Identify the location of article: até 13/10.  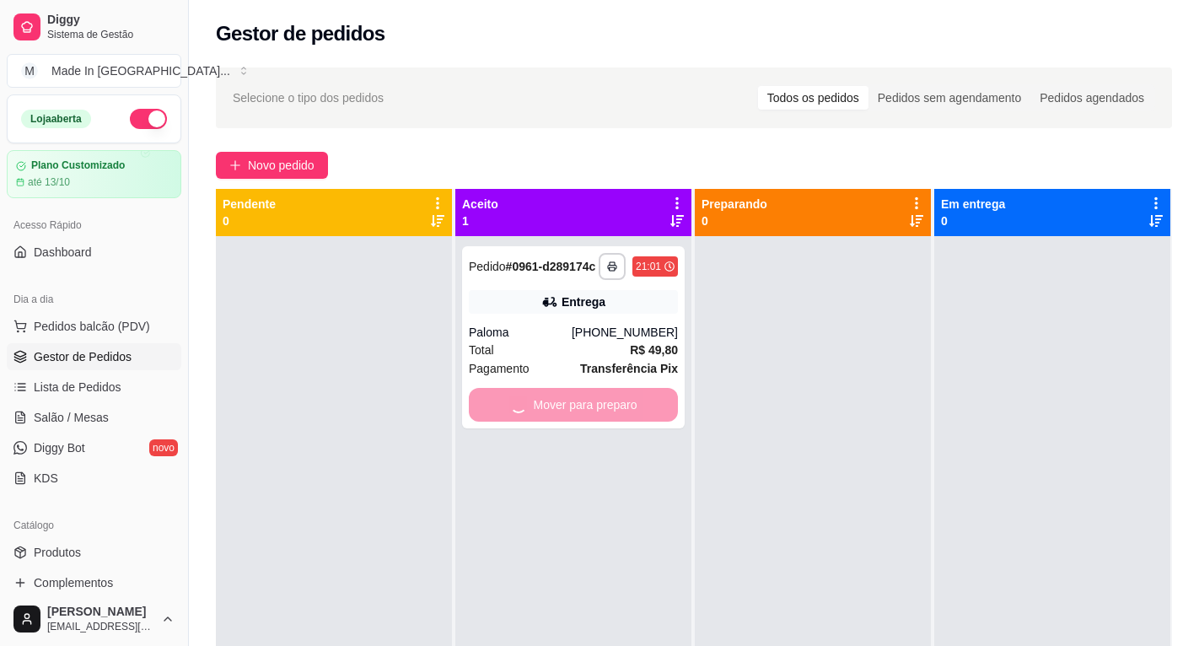
(49, 182).